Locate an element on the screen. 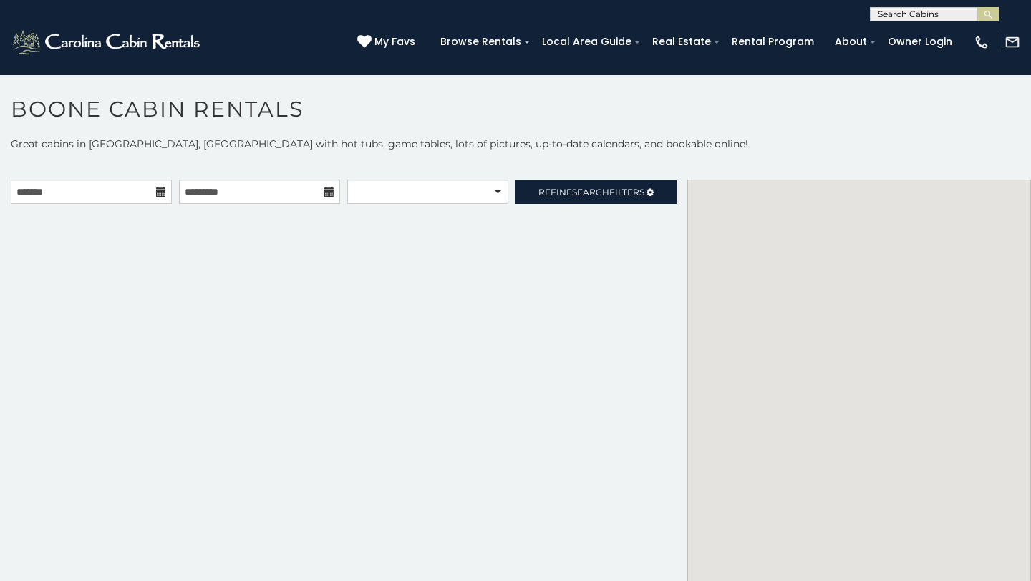 The image size is (1031, 581). a: Browse Rentals is located at coordinates (480, 42).